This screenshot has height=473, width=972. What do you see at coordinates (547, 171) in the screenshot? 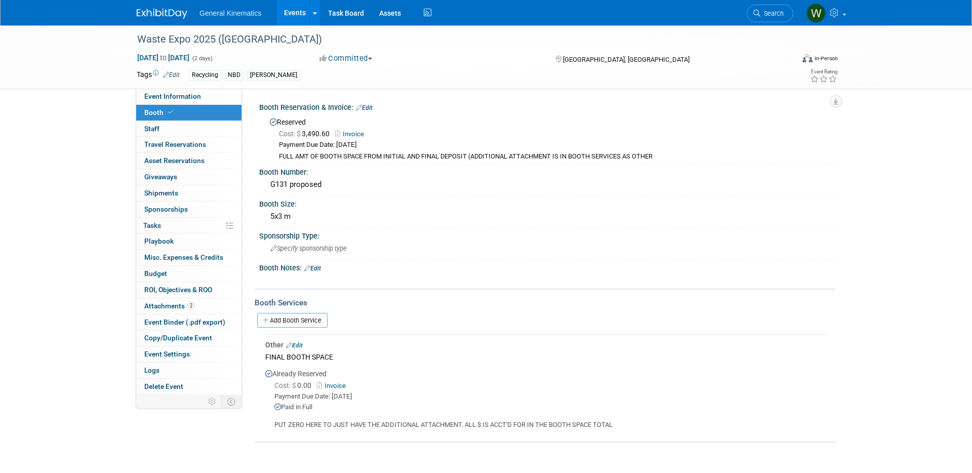
I see `div: Booth Number:` at bounding box center [547, 171].